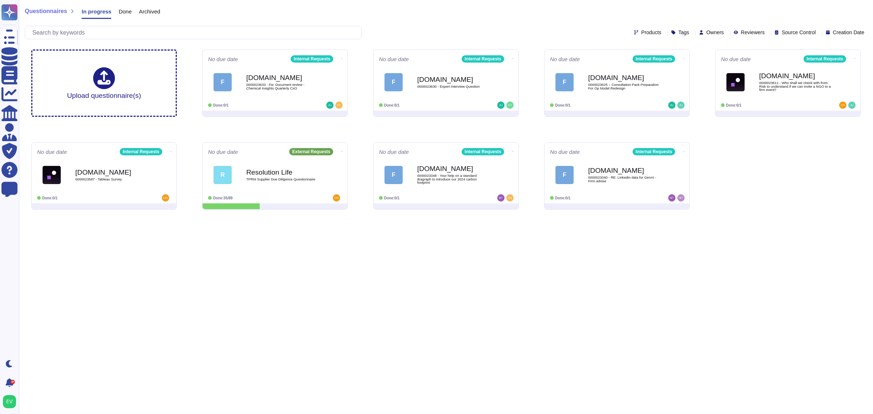 The width and height of the screenshot is (873, 414). Describe the element at coordinates (752, 32) in the screenshot. I see `span: Reviewers` at that location.